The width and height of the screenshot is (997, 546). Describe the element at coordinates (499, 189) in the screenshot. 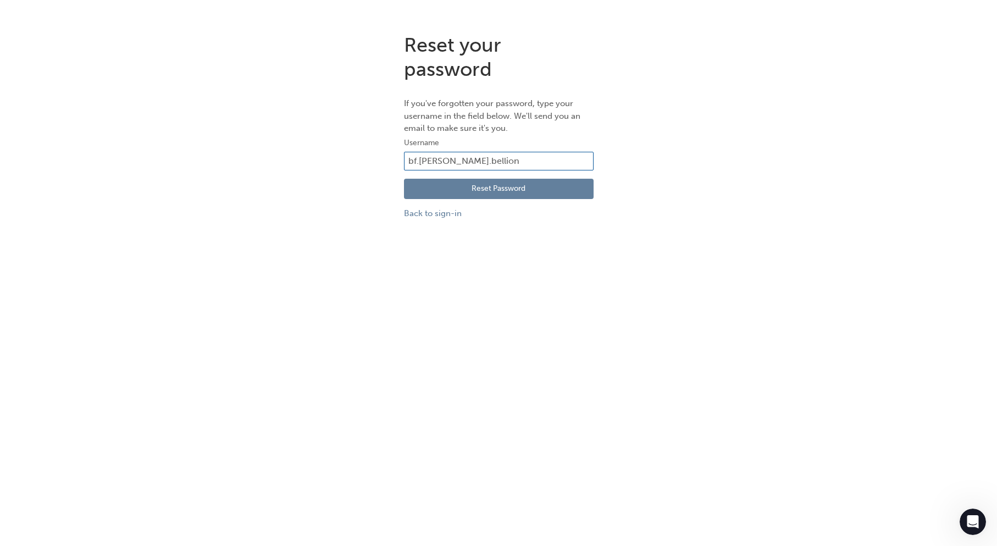

I see `button: Reset Password` at that location.